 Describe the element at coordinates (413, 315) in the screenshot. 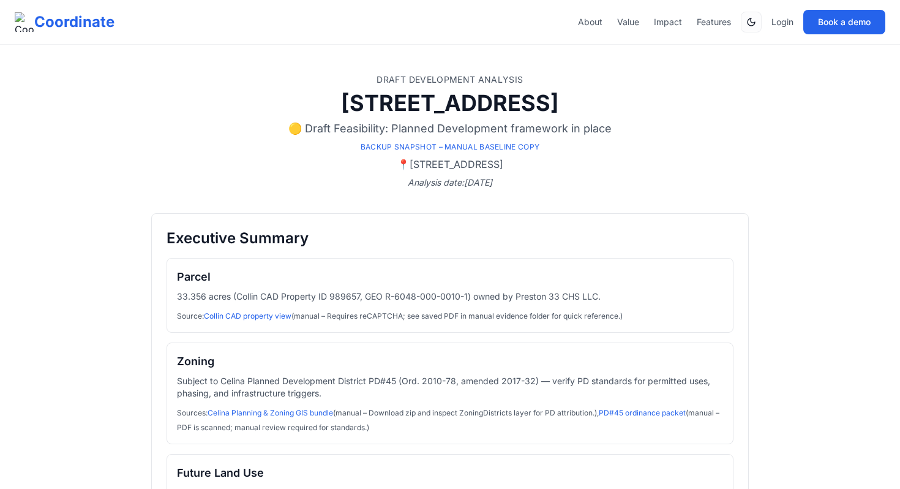

I see `span: (manual – Requires reCAPTCHA; see saved PDF in manual evidence folder for quick reference.)` at that location.